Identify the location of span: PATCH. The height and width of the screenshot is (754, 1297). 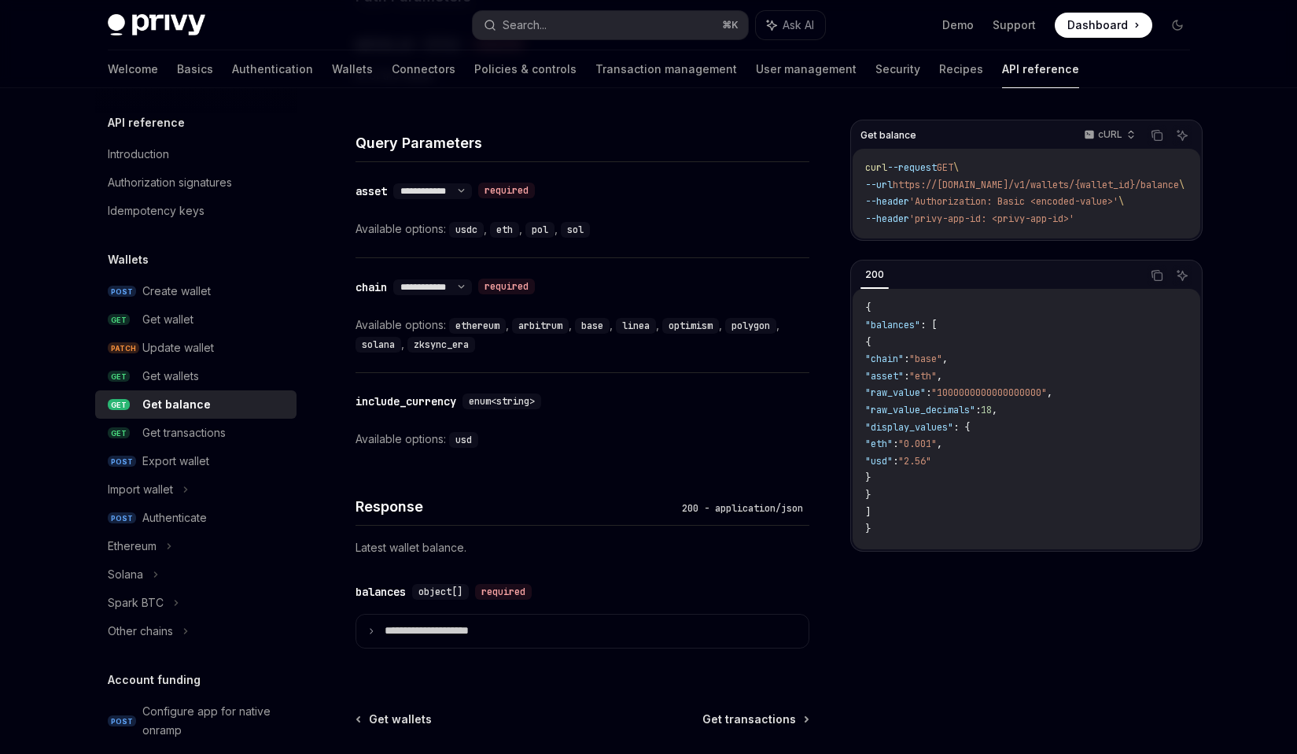
(124, 348).